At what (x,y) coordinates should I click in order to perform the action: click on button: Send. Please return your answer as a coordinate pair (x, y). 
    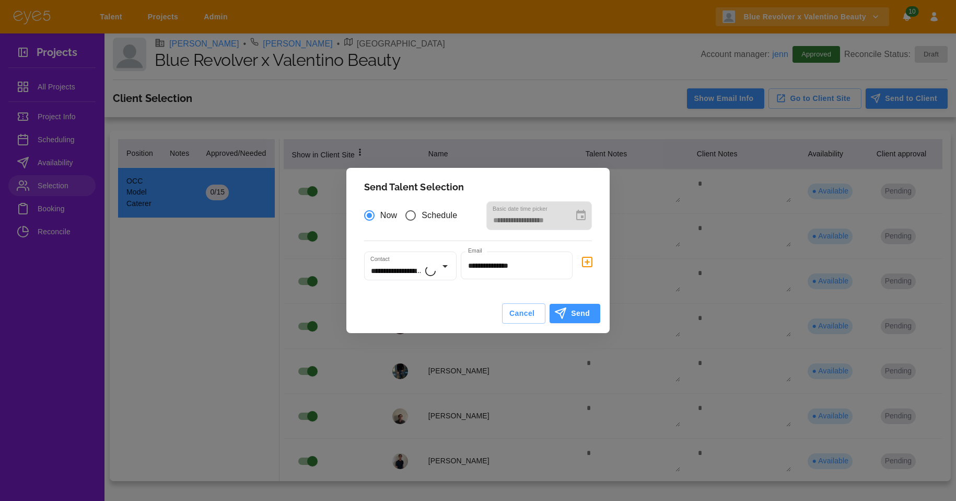
    Looking at the image, I should click on (575, 313).